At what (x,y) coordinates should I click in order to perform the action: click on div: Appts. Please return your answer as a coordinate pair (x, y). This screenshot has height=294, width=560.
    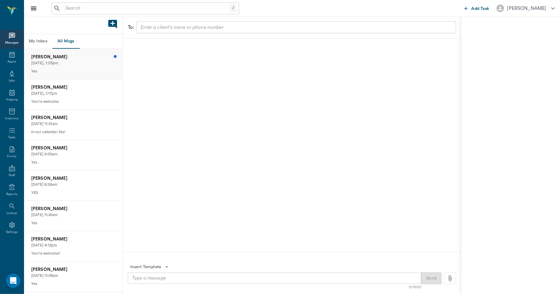
    Looking at the image, I should click on (12, 62).